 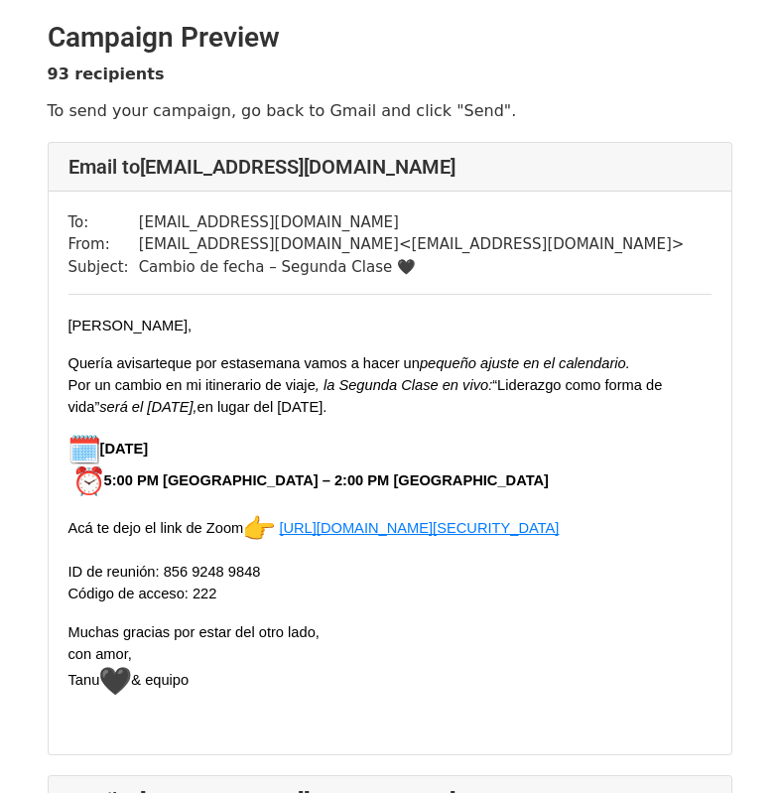 What do you see at coordinates (525, 363) in the screenshot?
I see `span: pequeño ajuste en el calendario.` at bounding box center [525, 363].